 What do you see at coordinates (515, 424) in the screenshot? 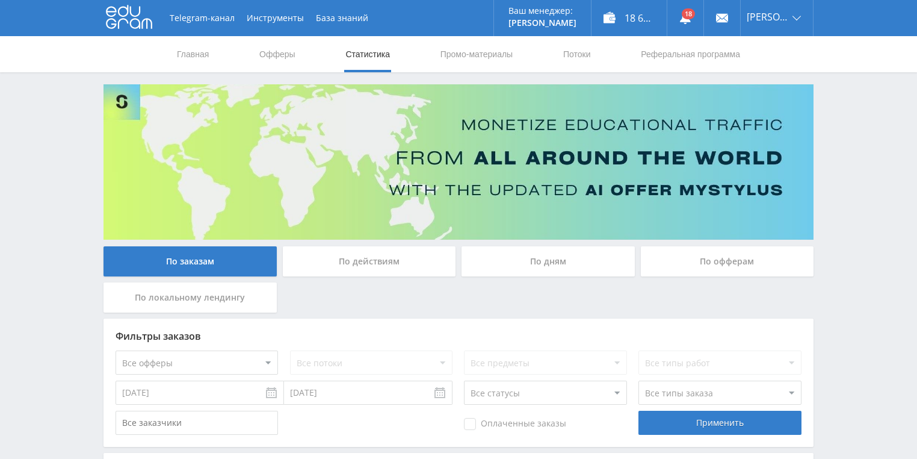
I see `span: Оплаченные заказы` at bounding box center [515, 424].